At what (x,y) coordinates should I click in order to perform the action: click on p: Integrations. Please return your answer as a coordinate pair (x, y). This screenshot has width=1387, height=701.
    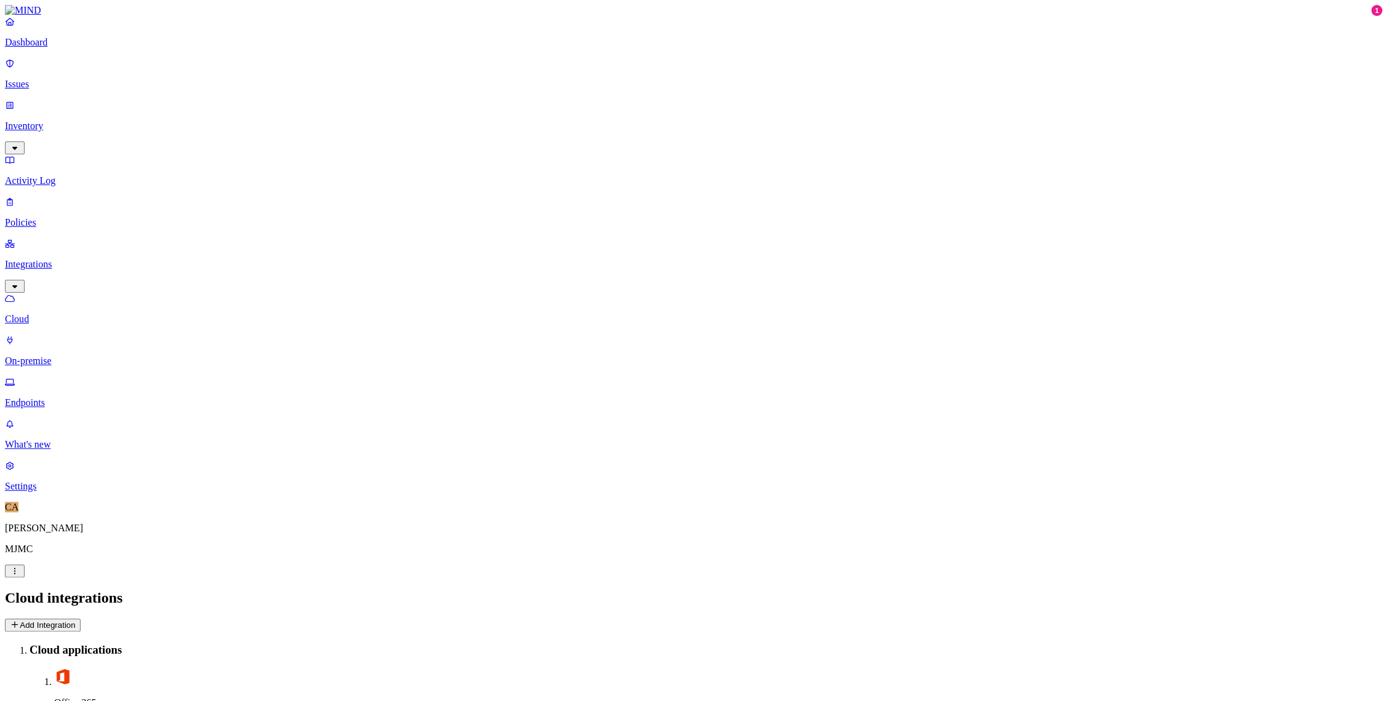
    Looking at the image, I should click on (693, 264).